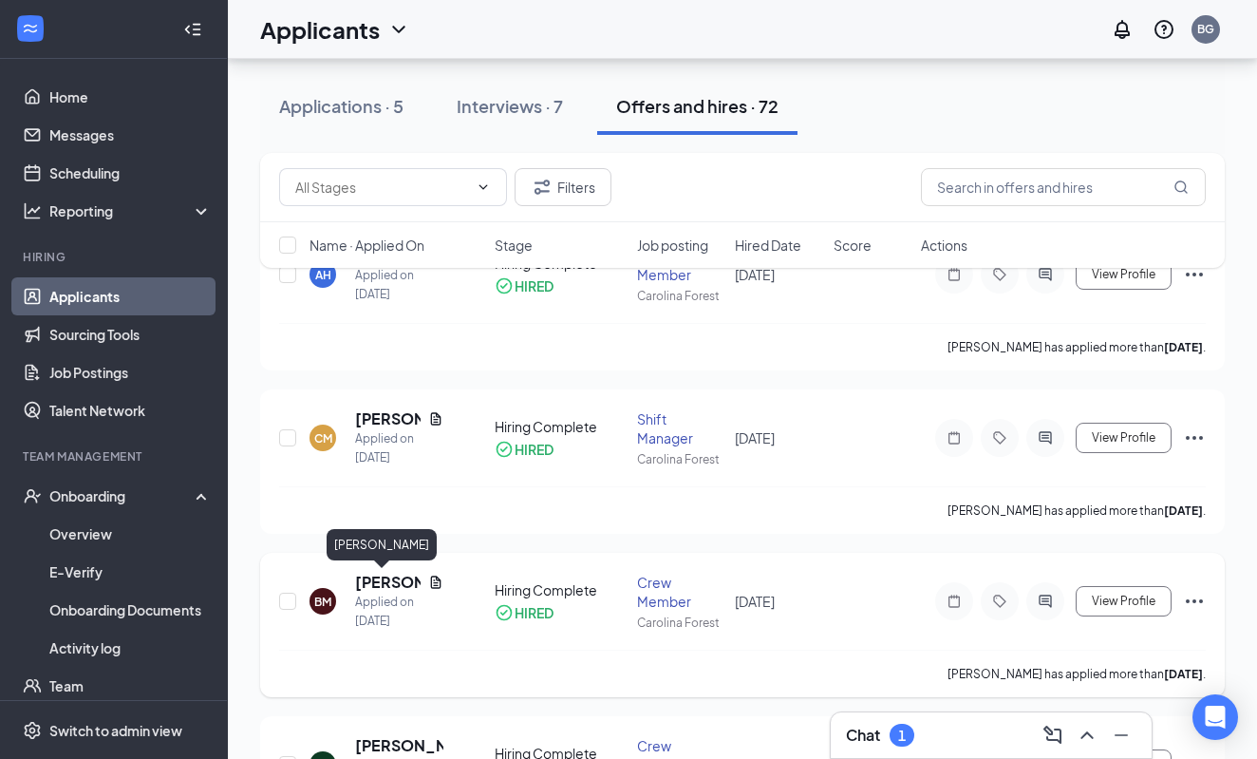  Describe the element at coordinates (32, 730) in the screenshot. I see `svg: Settings` at that location.